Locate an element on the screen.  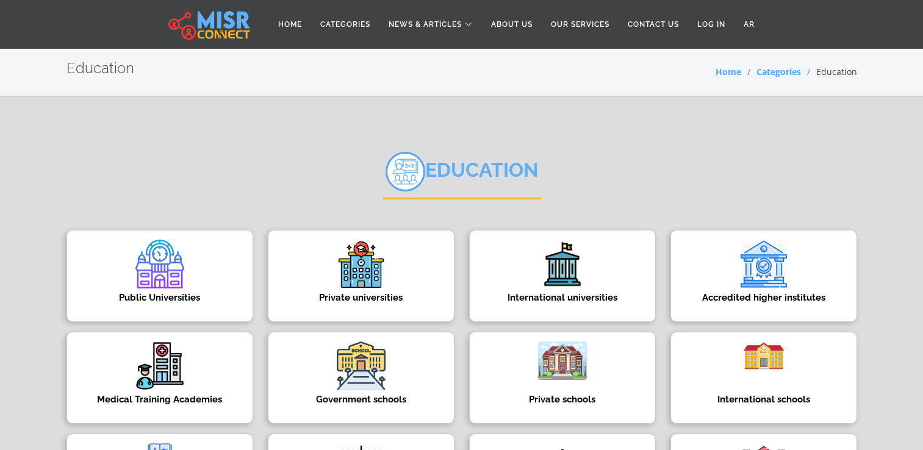
a: Contact Us is located at coordinates (653, 24).